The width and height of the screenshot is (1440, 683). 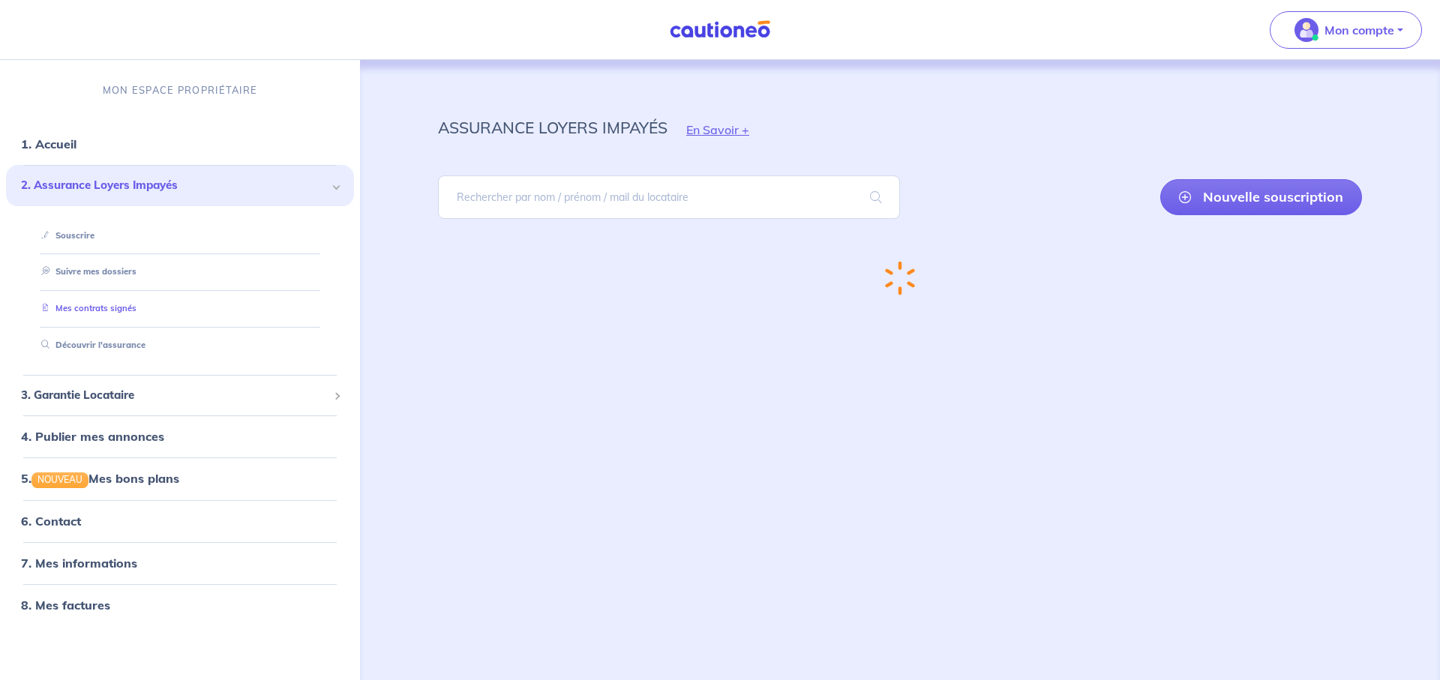 I want to click on div: 5.NOUVEAUMes bons plans, so click(x=180, y=478).